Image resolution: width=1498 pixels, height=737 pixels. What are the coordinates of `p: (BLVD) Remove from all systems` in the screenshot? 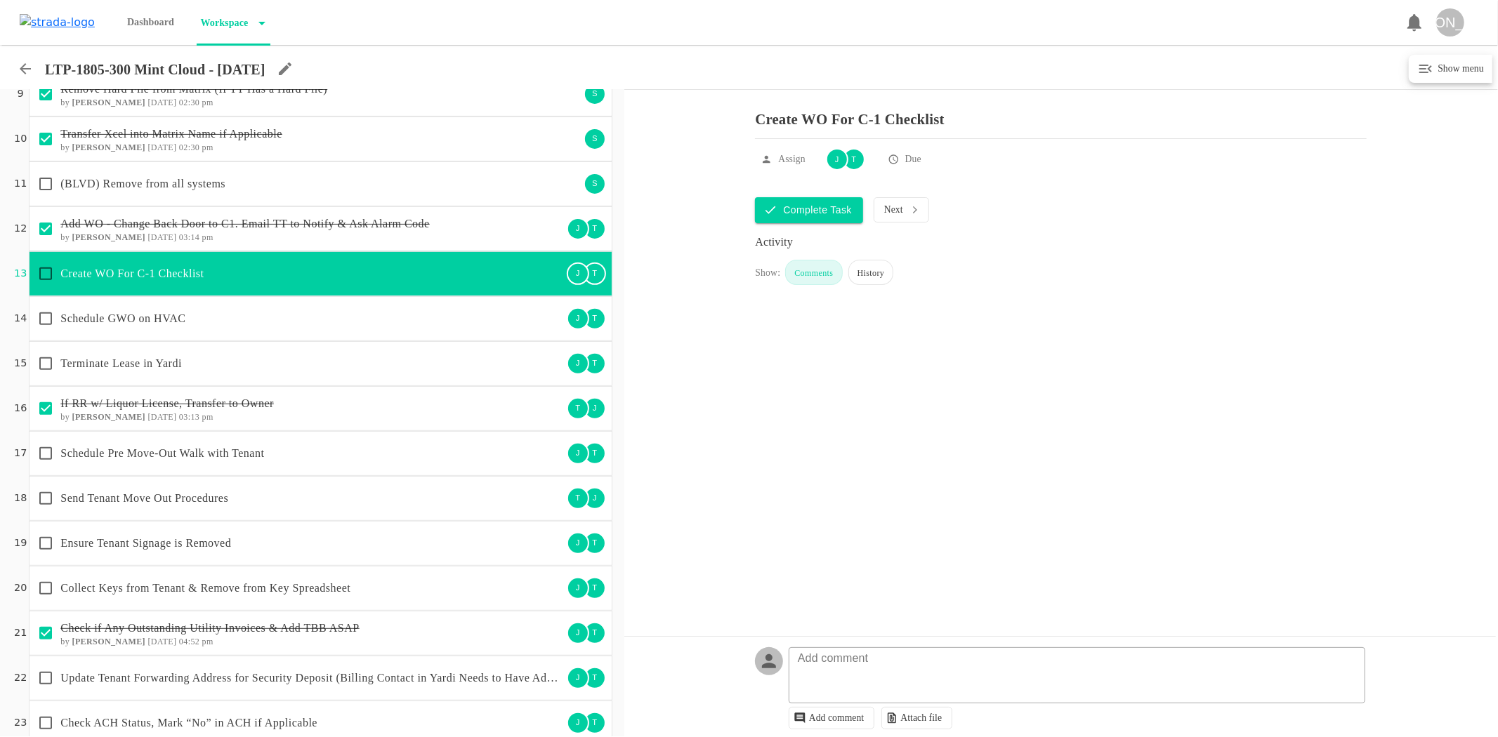 It's located at (320, 184).